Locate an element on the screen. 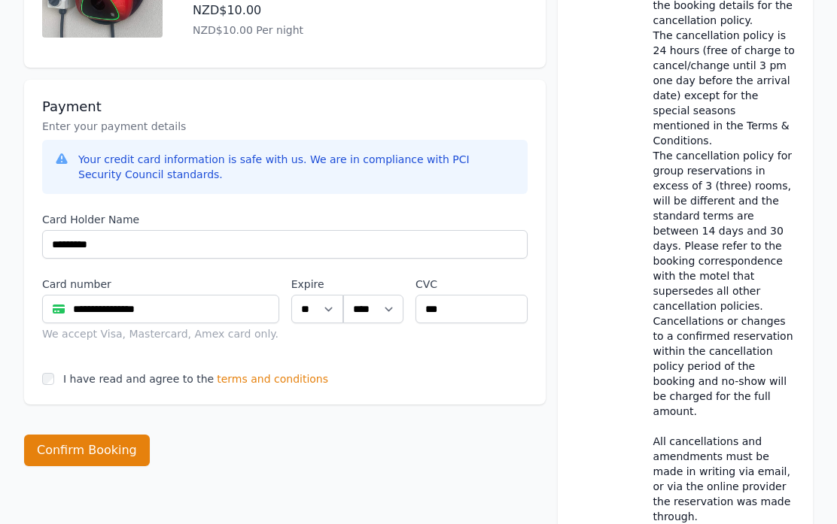 This screenshot has width=837, height=524. label: CVC is located at coordinates (471, 284).